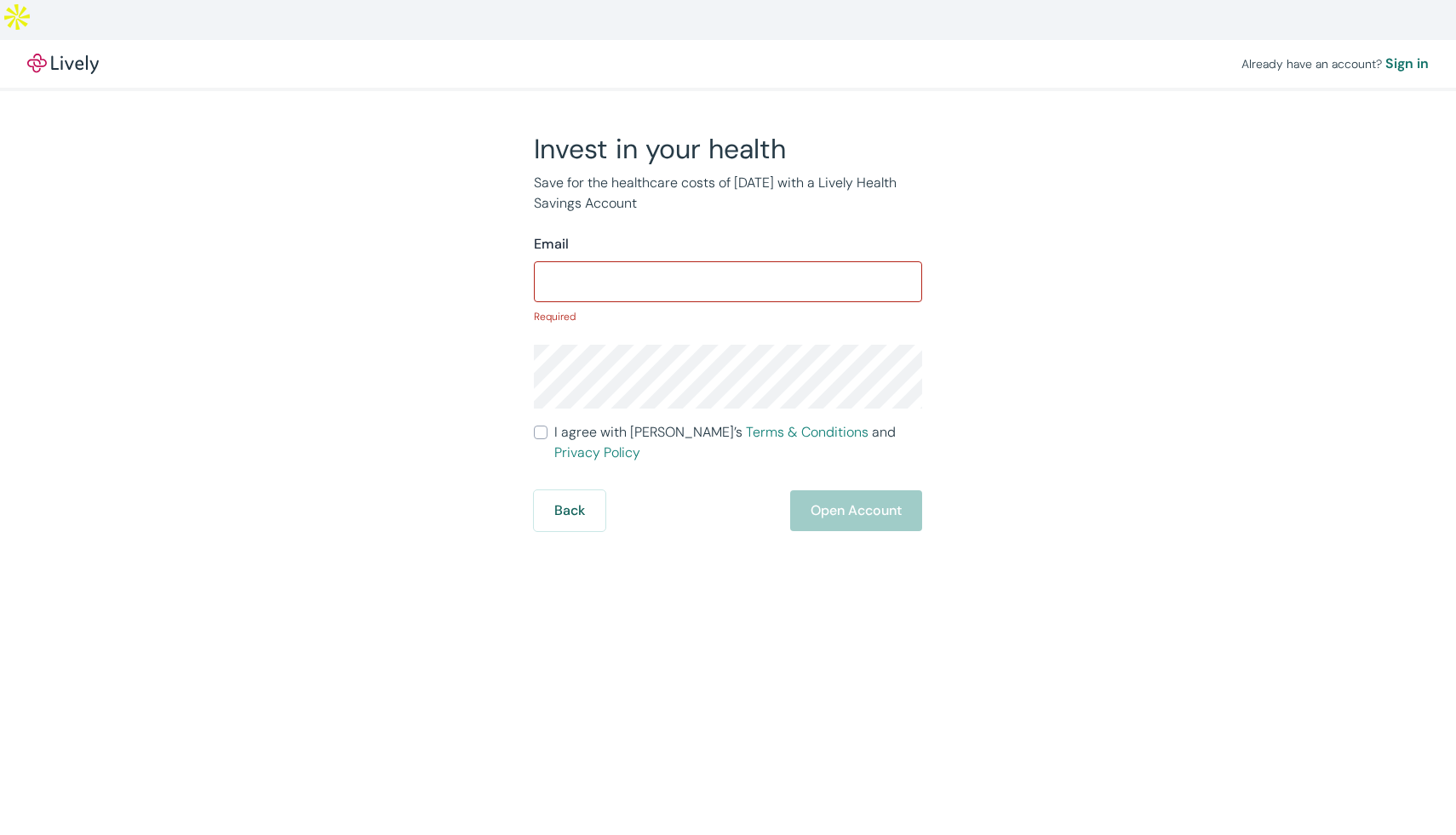 Image resolution: width=1456 pixels, height=835 pixels. I want to click on h2: Invest in your health, so click(728, 149).